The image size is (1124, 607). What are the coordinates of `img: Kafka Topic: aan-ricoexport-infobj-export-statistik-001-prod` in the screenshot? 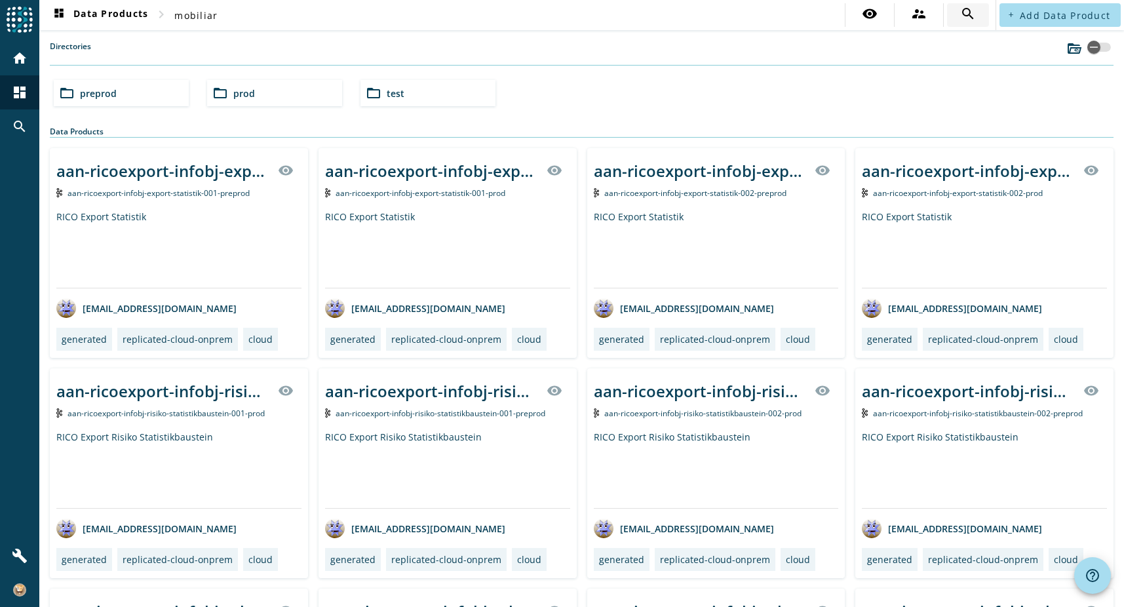 It's located at (328, 193).